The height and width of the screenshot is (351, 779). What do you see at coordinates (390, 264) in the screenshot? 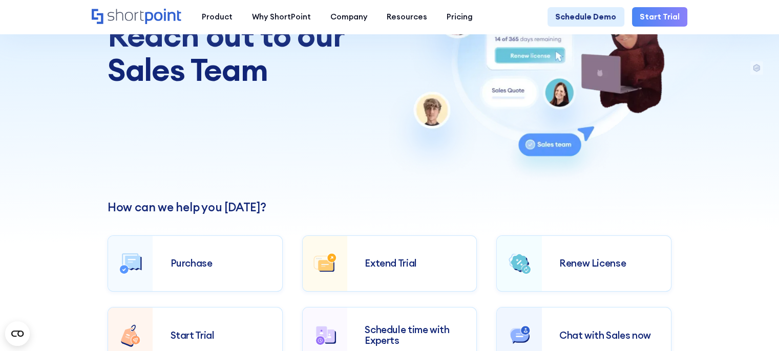
I see `a: Extend Trial` at bounding box center [390, 264].